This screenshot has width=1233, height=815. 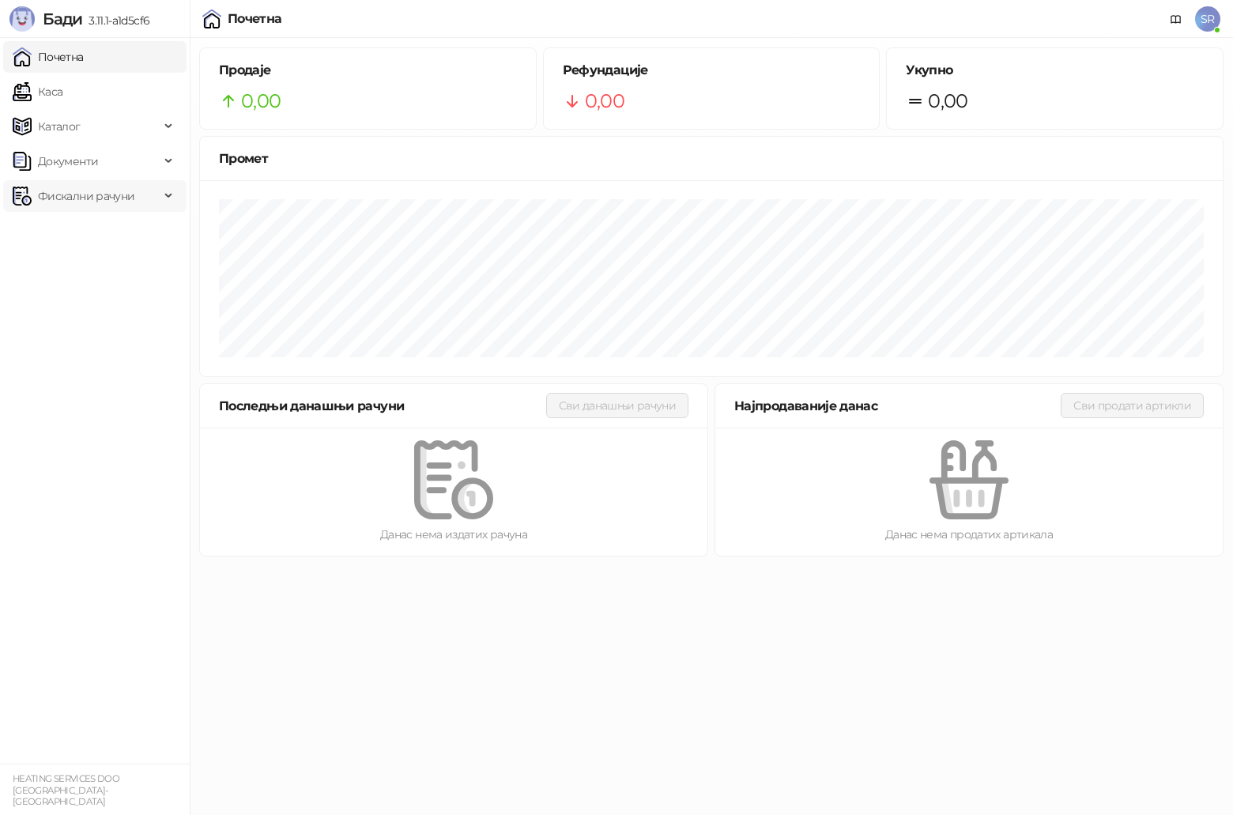 What do you see at coordinates (62, 19) in the screenshot?
I see `span: Бади` at bounding box center [62, 19].